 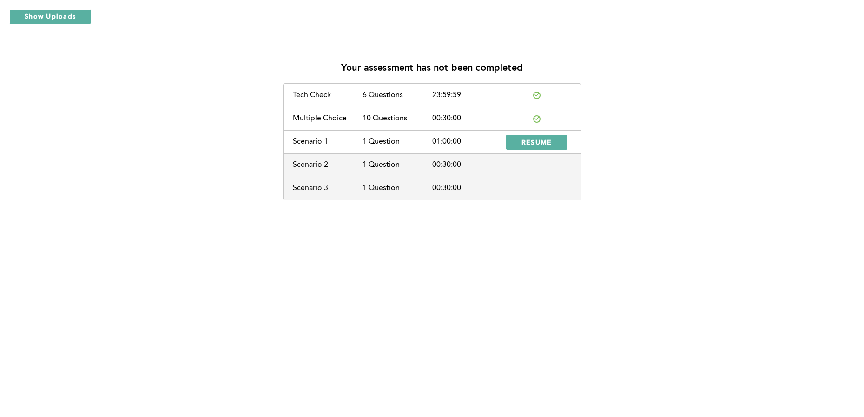 I want to click on div: 23:59:59, so click(x=467, y=95).